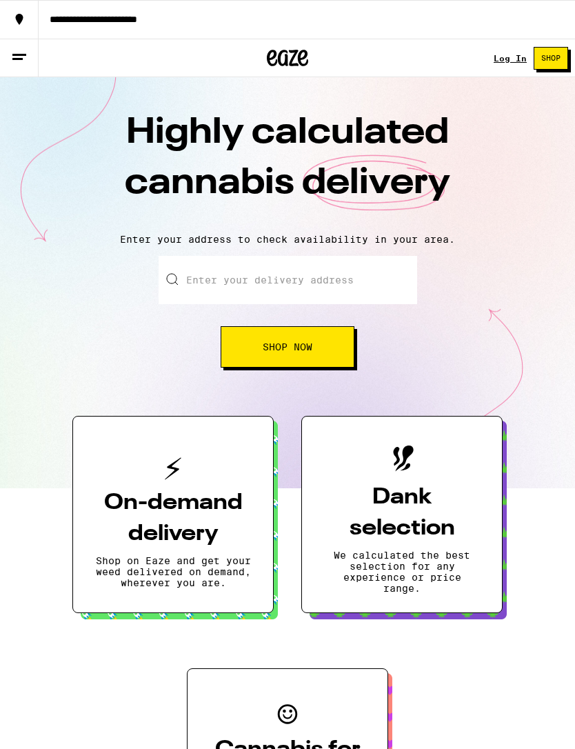  I want to click on span: Shop, so click(551, 58).